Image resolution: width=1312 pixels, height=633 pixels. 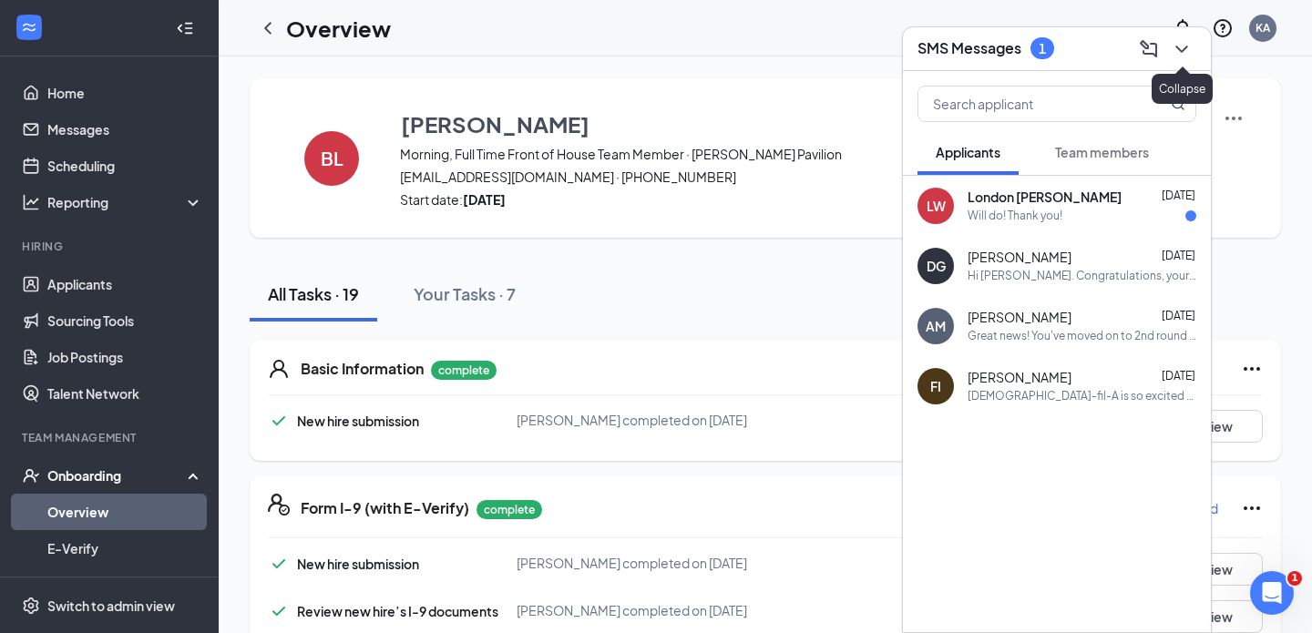 I want to click on a: Sourcing Tools, so click(x=125, y=321).